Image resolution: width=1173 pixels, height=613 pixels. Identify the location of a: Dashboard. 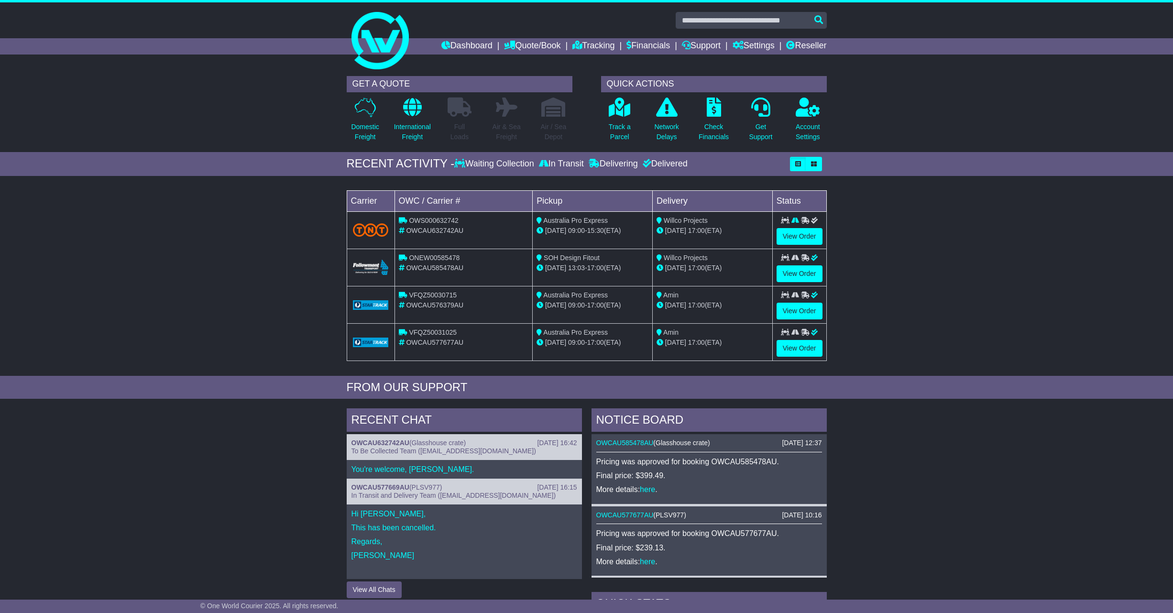
(467, 46).